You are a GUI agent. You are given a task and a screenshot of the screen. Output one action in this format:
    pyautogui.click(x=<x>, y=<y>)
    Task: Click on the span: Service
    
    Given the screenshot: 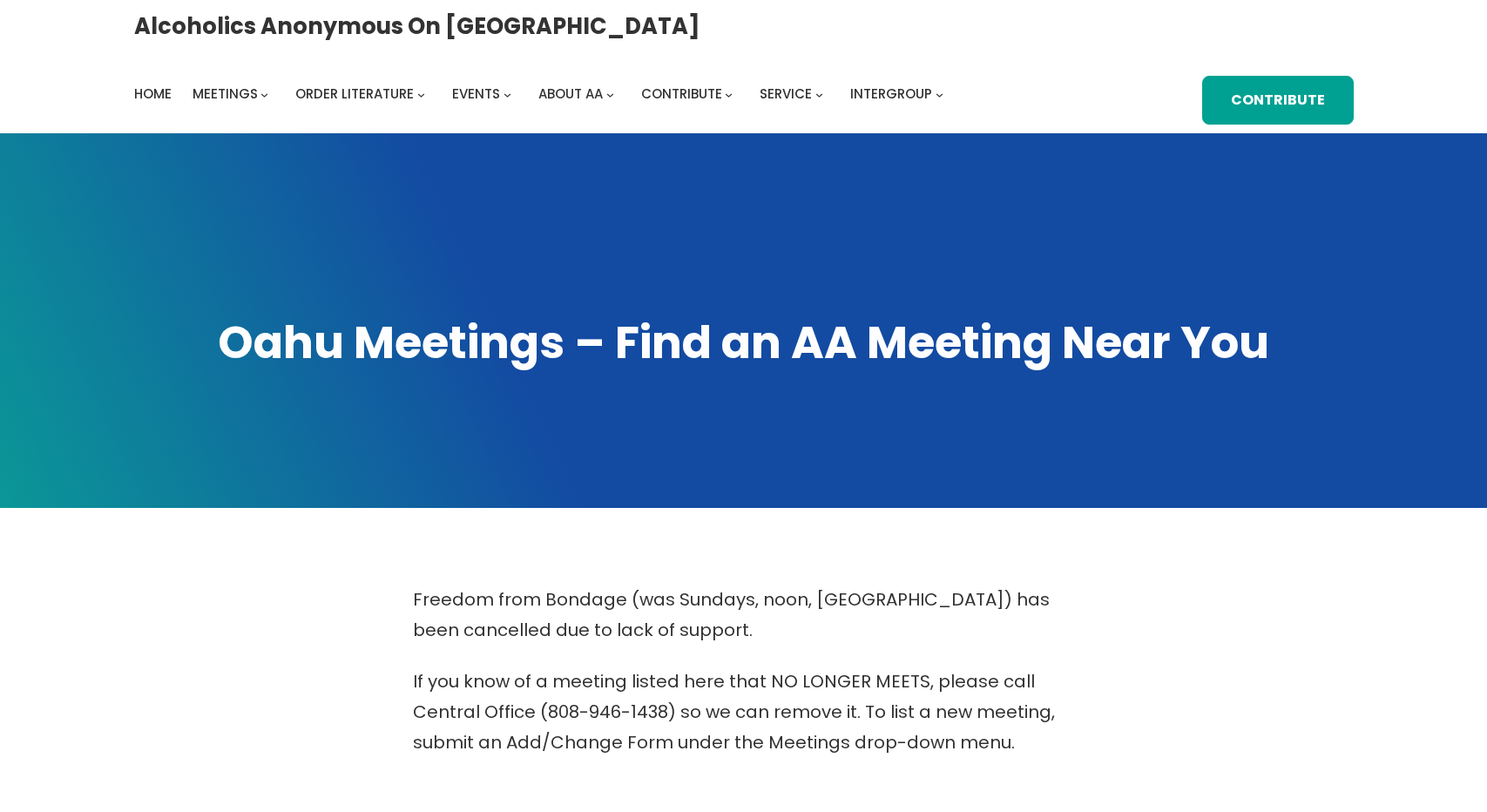 What is the action you would take?
    pyautogui.click(x=786, y=93)
    